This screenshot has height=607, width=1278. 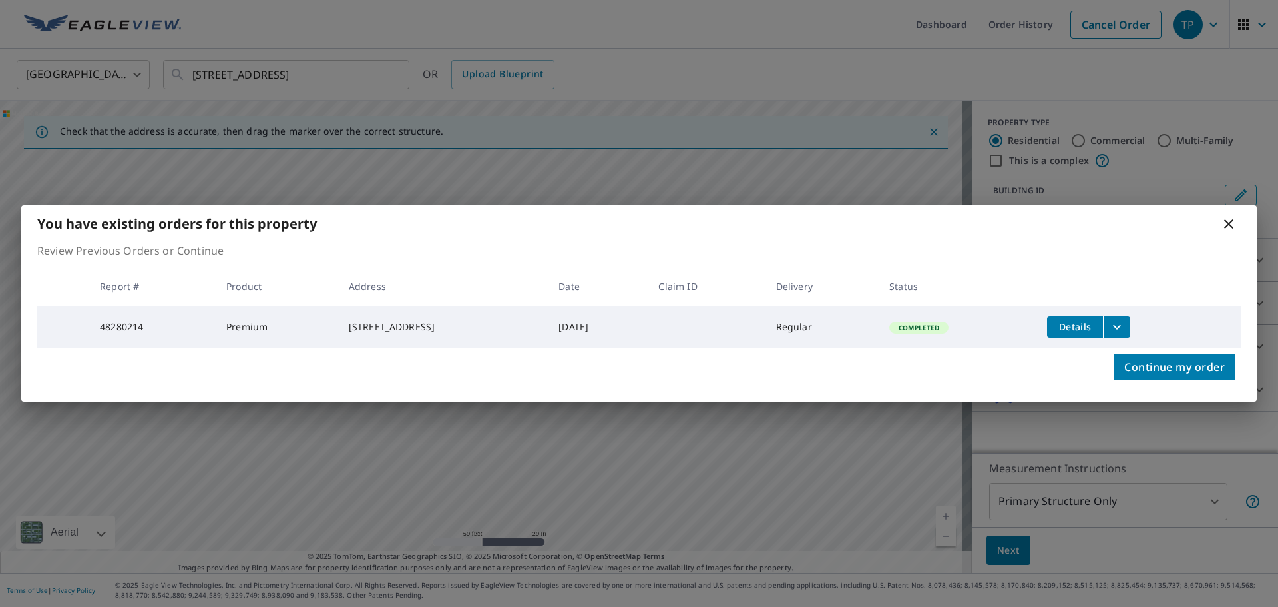 I want to click on td: Regular, so click(x=822, y=327).